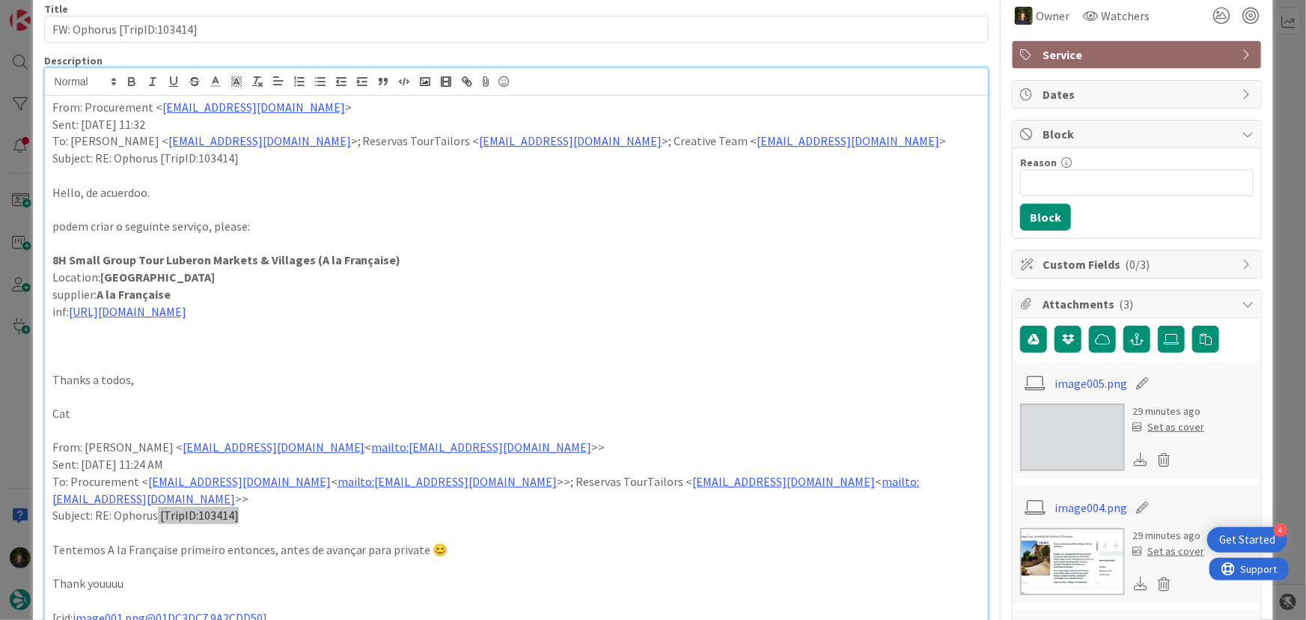 Image resolution: width=1306 pixels, height=620 pixels. I want to click on p: Tentemos A la Française primeiro entonces, antes de avançar para private 😊, so click(517, 549).